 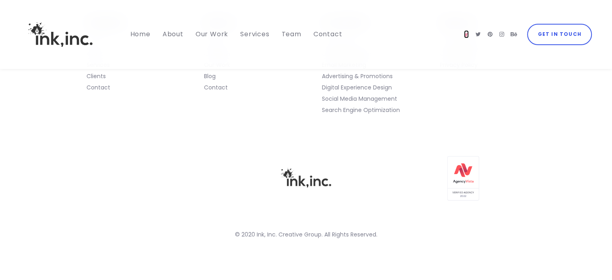 What do you see at coordinates (365, 76) in the screenshot?
I see `a: Advertising & Promotions` at bounding box center [365, 76].